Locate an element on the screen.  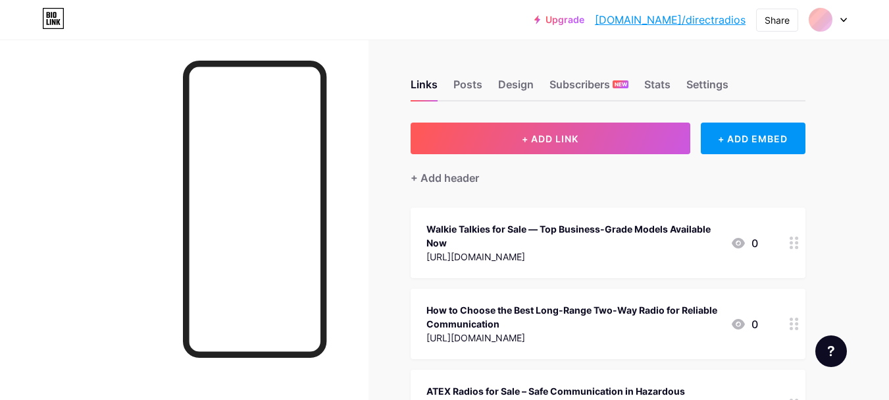
div: Posts is located at coordinates (468, 88).